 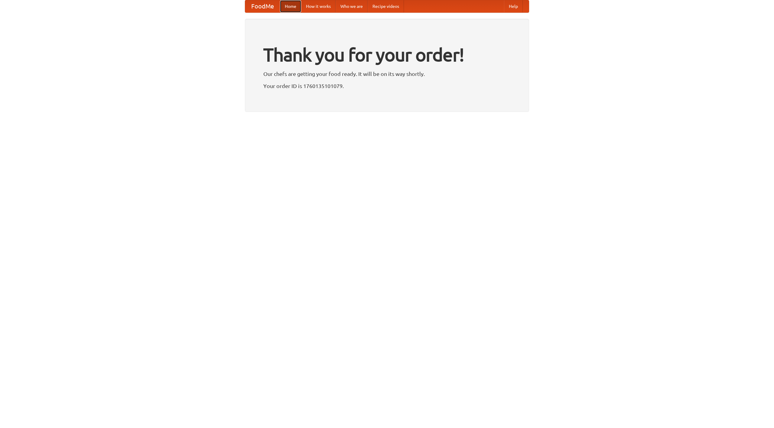 What do you see at coordinates (352, 6) in the screenshot?
I see `a: Who we are` at bounding box center [352, 6].